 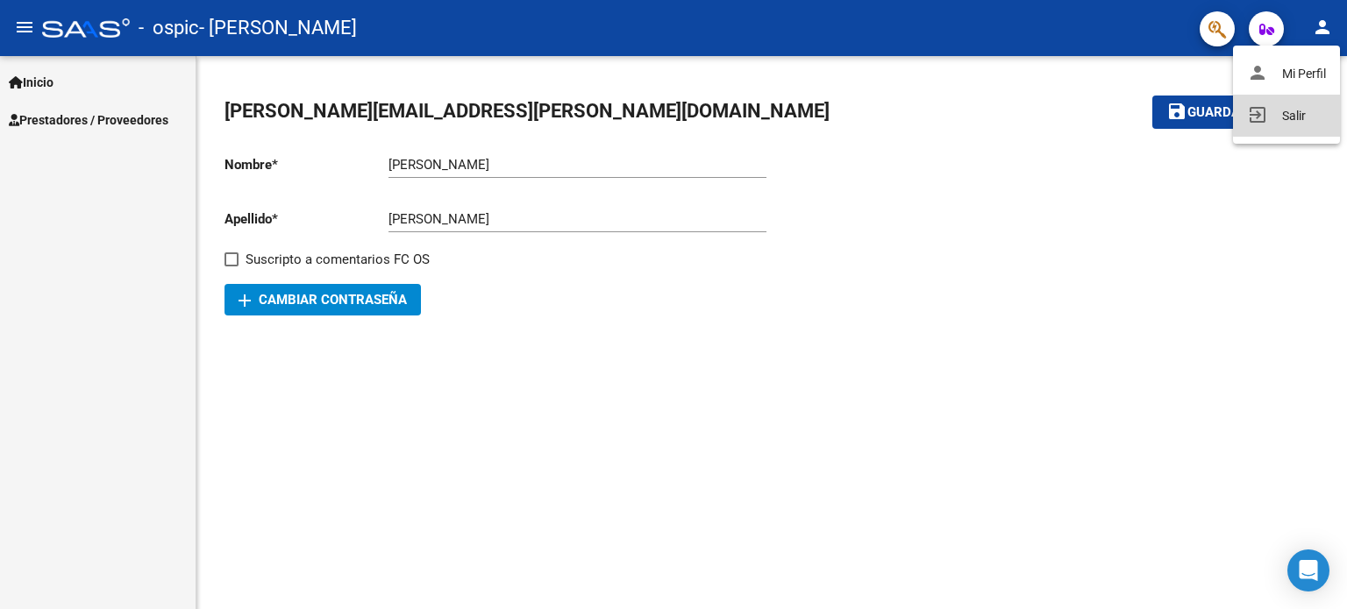 I want to click on span: Suscripto a comentarios FC OS, so click(x=338, y=260).